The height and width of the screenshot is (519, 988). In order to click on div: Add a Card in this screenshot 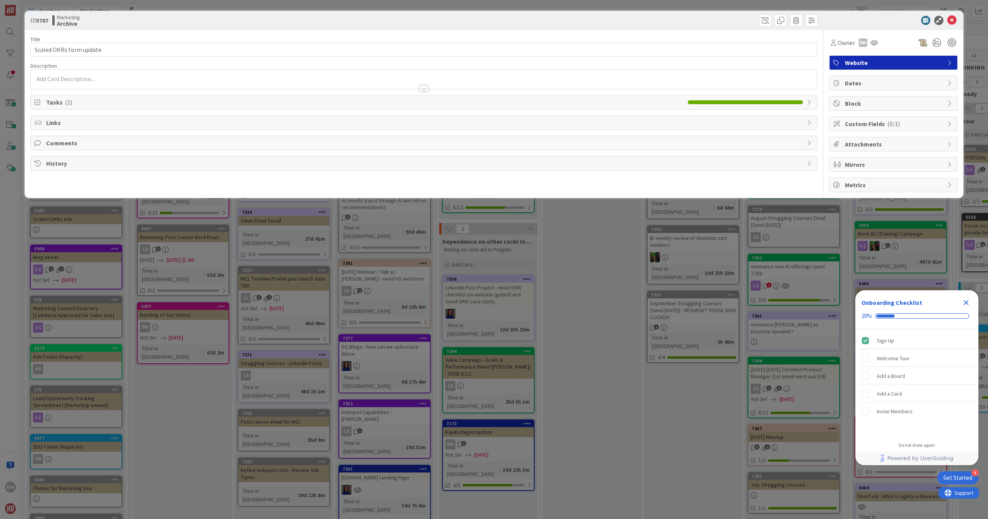, I will do `click(889, 394)`.